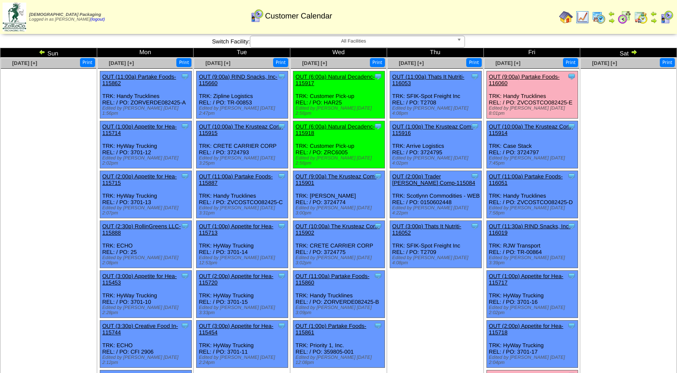 The height and width of the screenshot is (373, 677). Describe the element at coordinates (298, 16) in the screenshot. I see `span: Customer Calendar` at that location.